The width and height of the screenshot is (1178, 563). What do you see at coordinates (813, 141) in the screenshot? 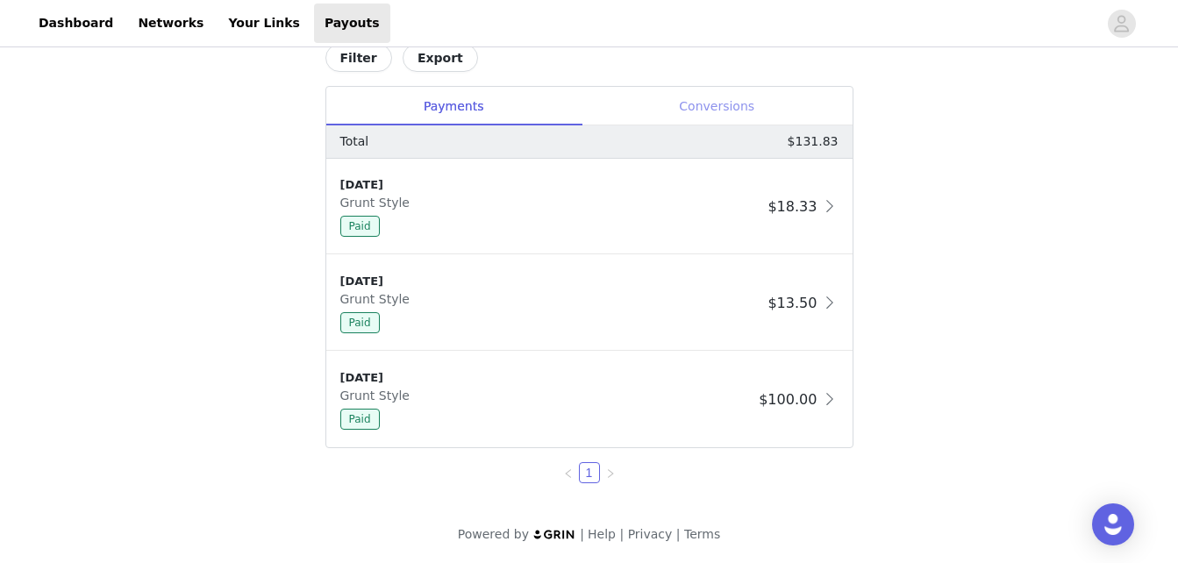
I see `p: $131.83` at bounding box center [813, 141].